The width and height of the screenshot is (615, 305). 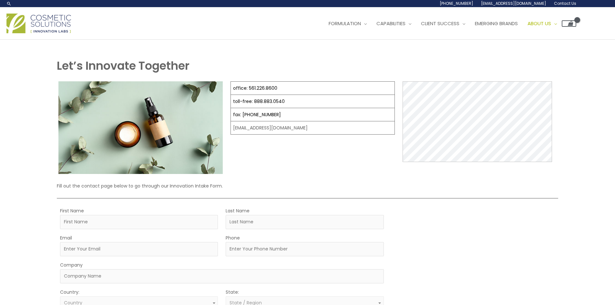 What do you see at coordinates (71, 265) in the screenshot?
I see `label: Company` at bounding box center [71, 265].